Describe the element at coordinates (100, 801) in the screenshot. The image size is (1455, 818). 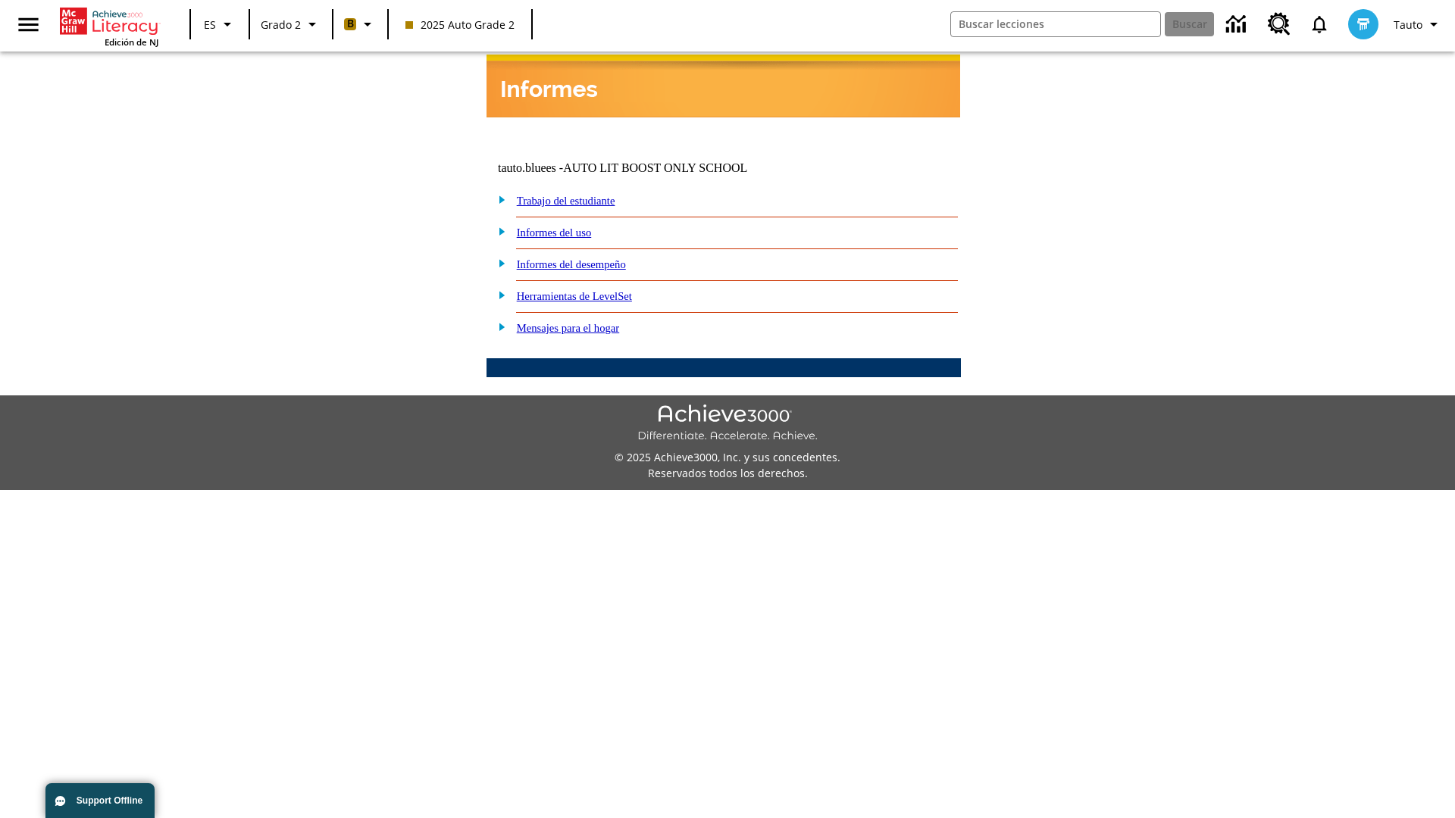
I see `button: Support Offline` at that location.